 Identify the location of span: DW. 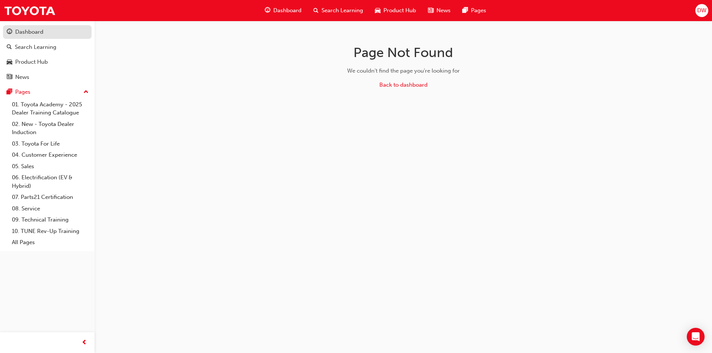
(701, 10).